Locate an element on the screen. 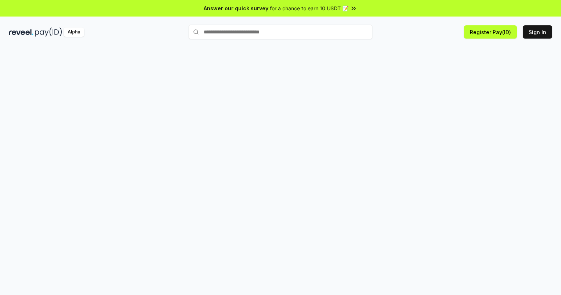 The height and width of the screenshot is (295, 561). img: pay_id is located at coordinates (49, 32).